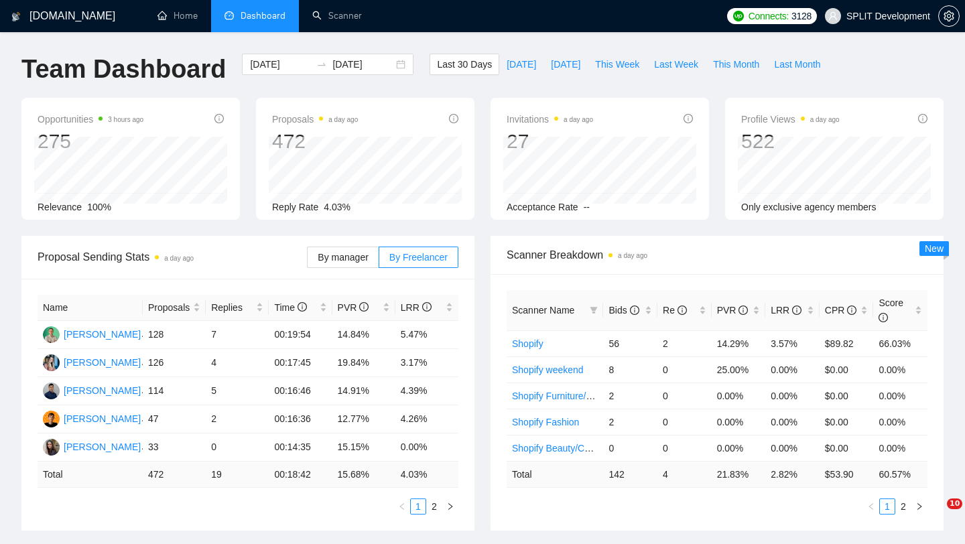 The width and height of the screenshot is (965, 544). I want to click on span: Scanner Name, so click(543, 310).